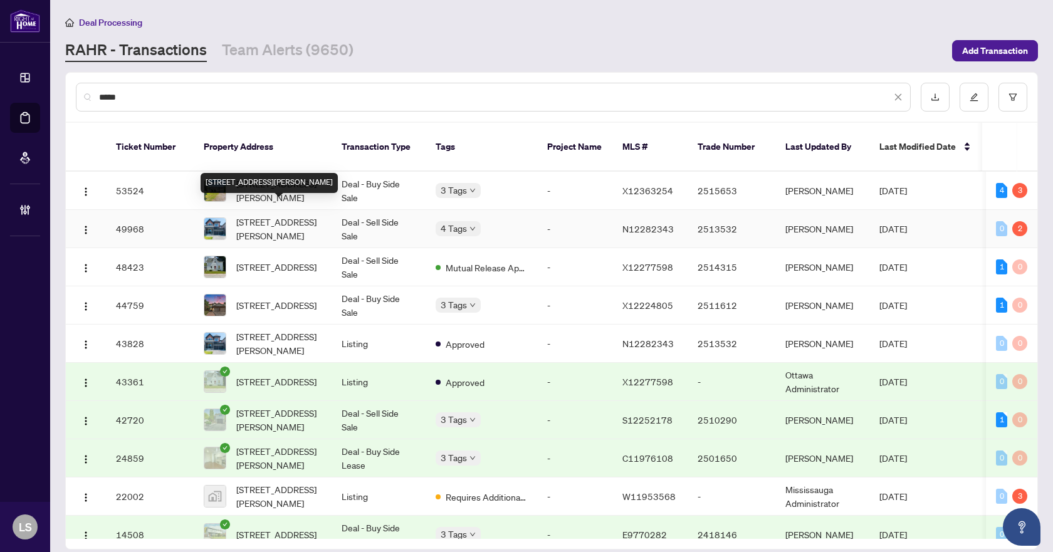 This screenshot has height=552, width=1053. I want to click on span: edit, so click(974, 97).